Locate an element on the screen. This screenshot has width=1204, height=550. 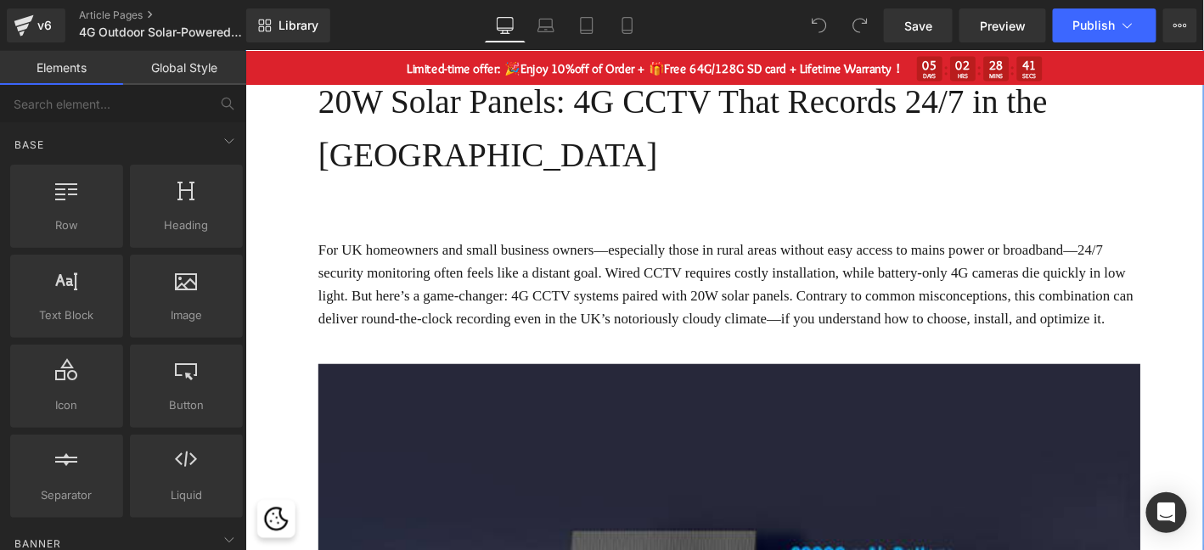
span: Image is located at coordinates (186, 315).